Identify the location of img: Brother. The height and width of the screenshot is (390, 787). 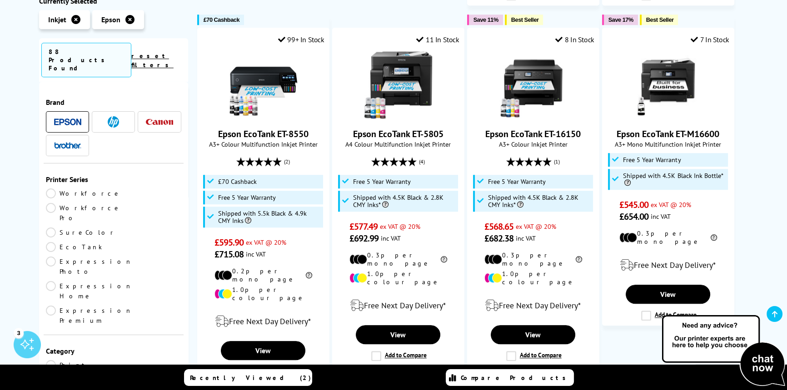
(68, 145).